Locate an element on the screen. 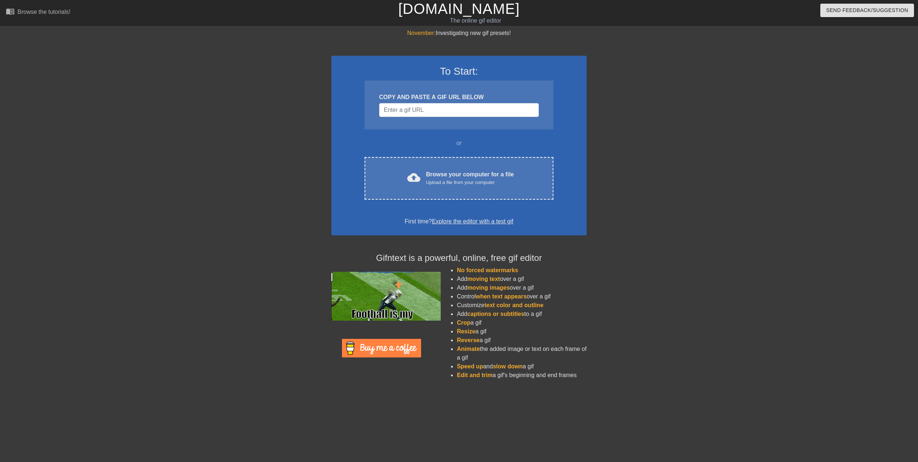 The image size is (918, 462). span: No forced watermarks is located at coordinates (488, 270).